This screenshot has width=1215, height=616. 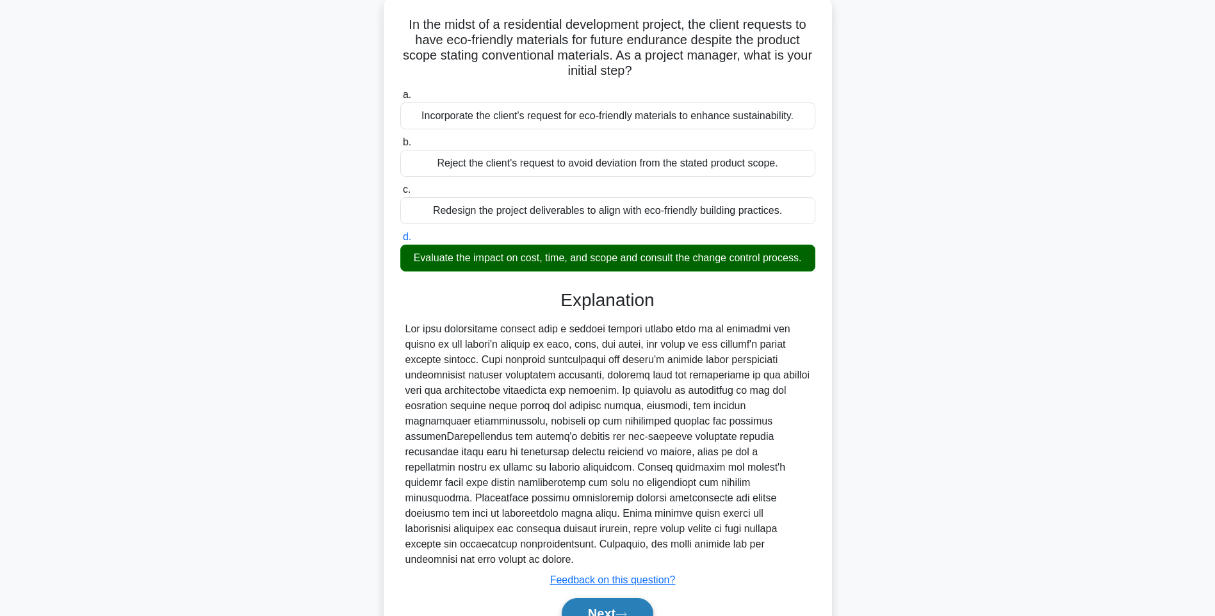 I want to click on span: b., so click(x=407, y=142).